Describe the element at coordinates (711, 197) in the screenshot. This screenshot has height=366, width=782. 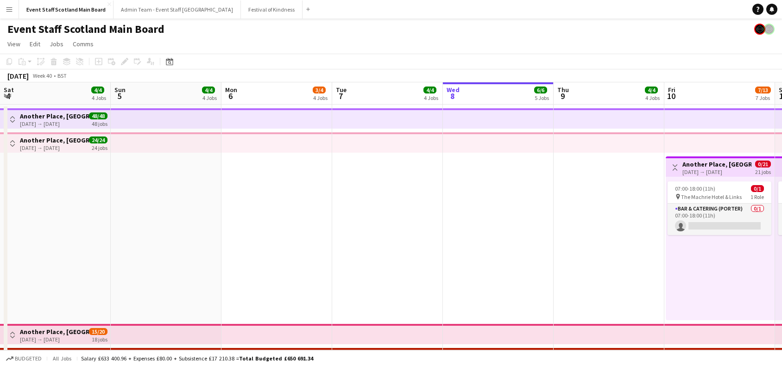
I see `span: The Machrie Hotel & Links` at that location.